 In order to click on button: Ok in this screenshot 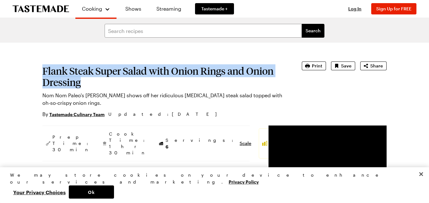, I will do `click(91, 192)`.